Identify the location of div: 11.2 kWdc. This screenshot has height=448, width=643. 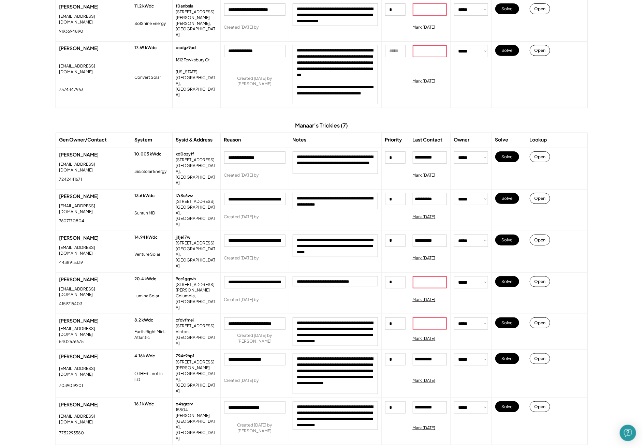
(144, 6).